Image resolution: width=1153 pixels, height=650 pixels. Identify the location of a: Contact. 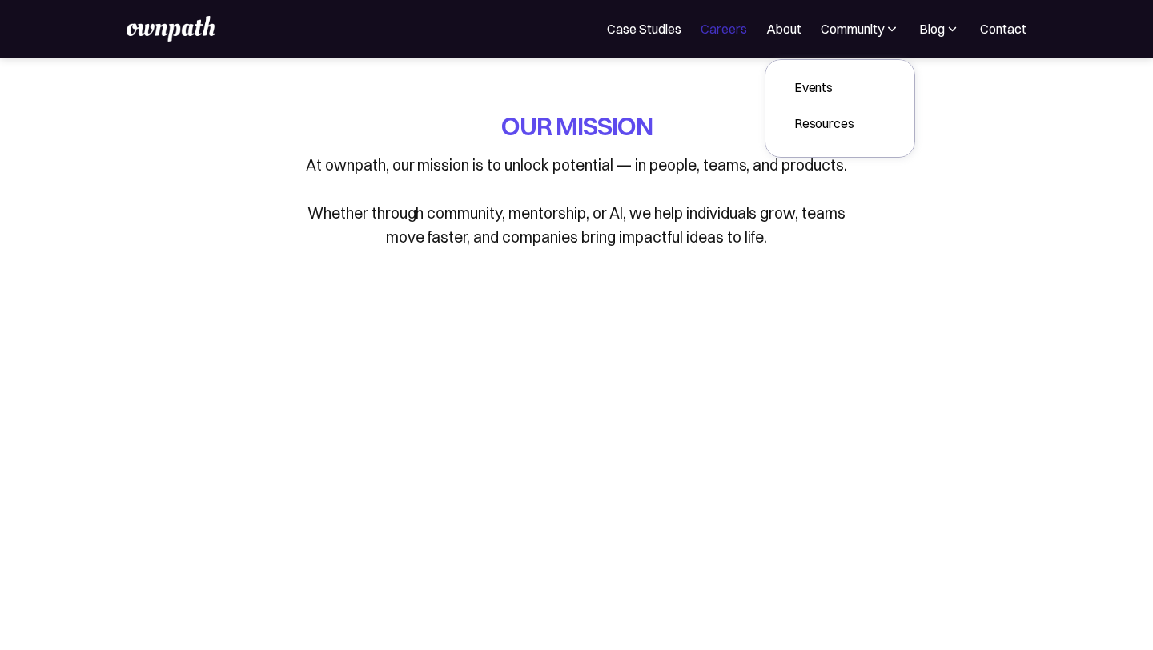
(1003, 29).